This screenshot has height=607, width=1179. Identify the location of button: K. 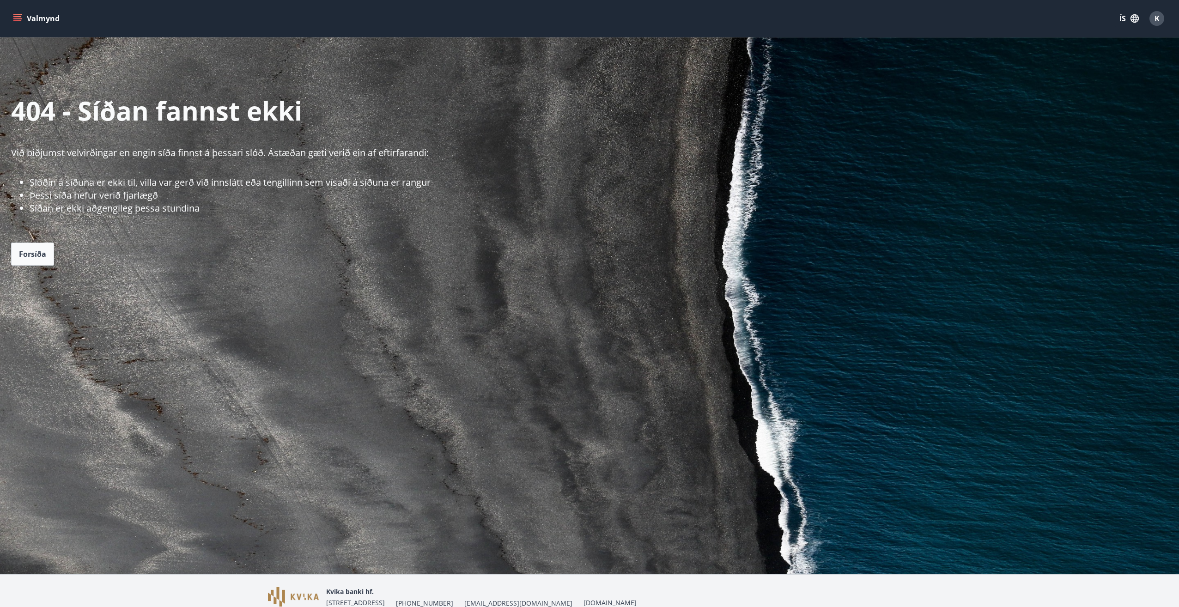
(1157, 18).